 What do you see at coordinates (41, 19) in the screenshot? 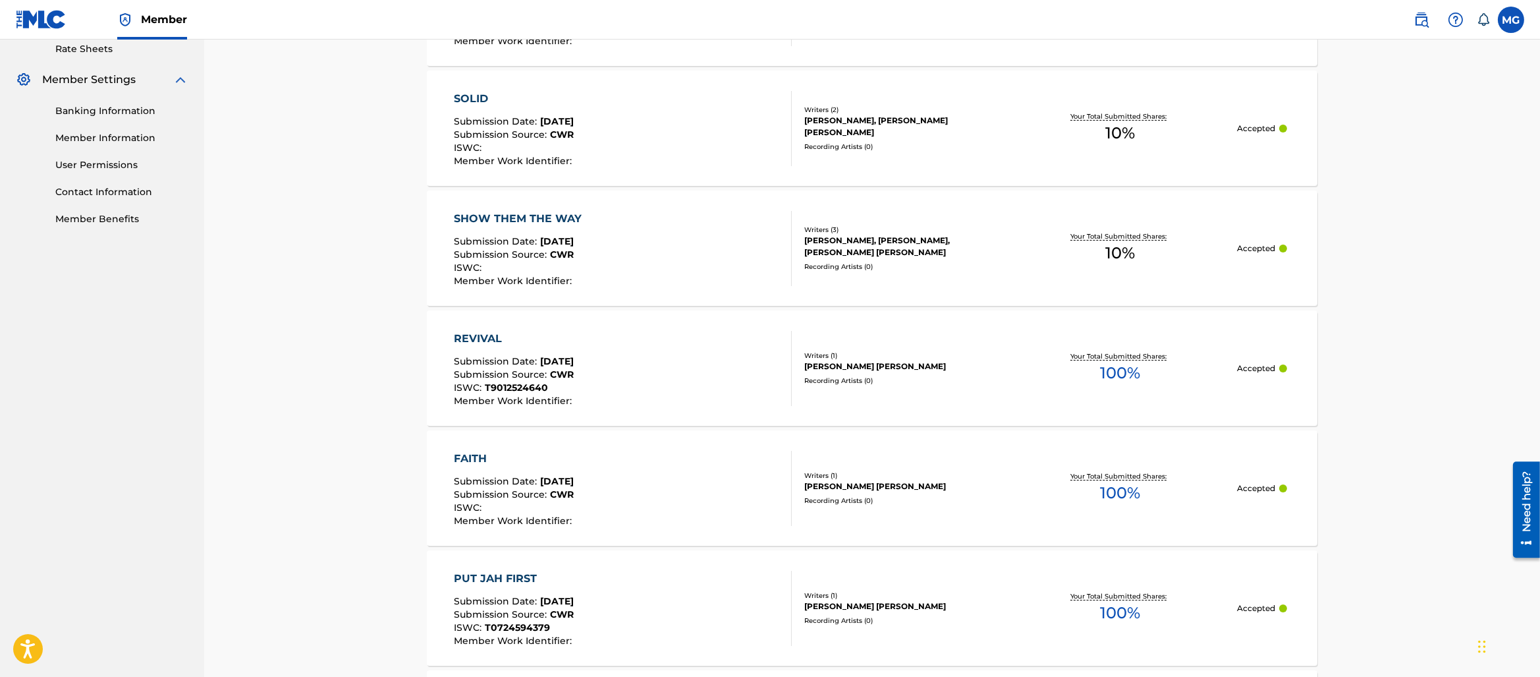
I see `img: MLC Logo` at bounding box center [41, 19].